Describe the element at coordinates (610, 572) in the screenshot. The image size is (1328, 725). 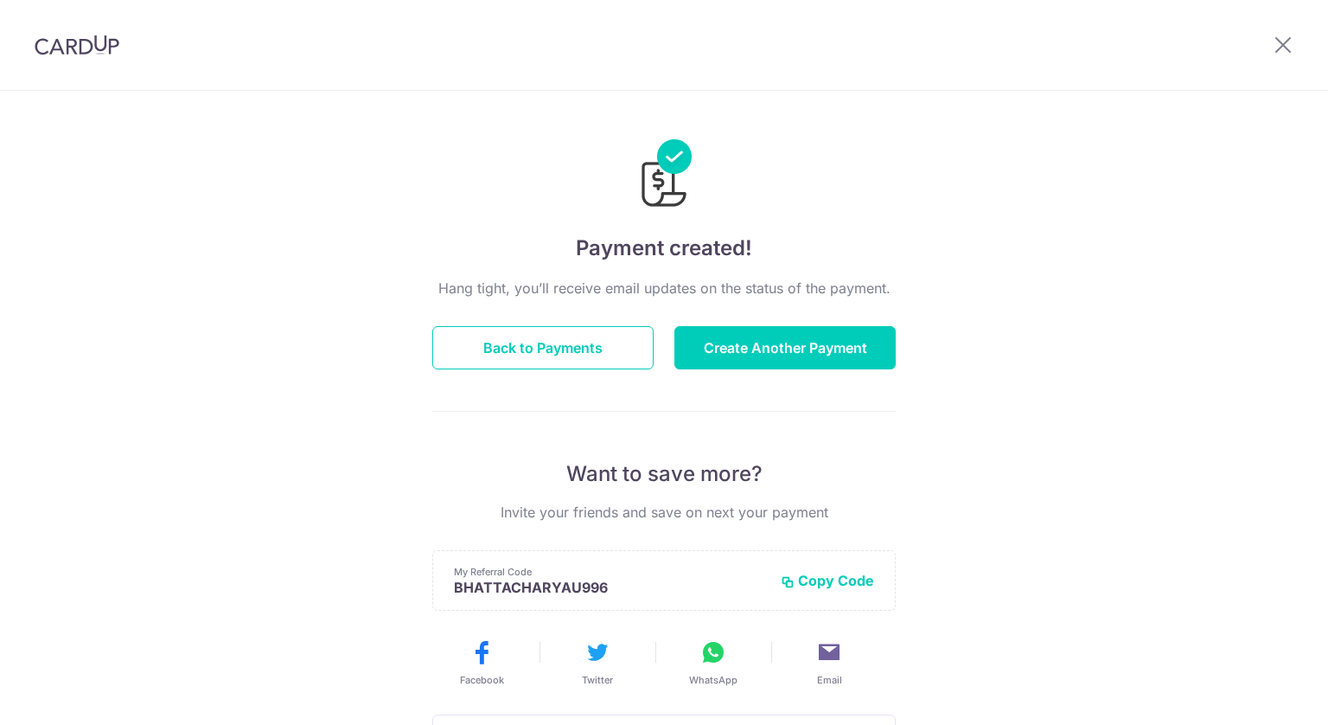
I see `p: My Referral Code` at that location.